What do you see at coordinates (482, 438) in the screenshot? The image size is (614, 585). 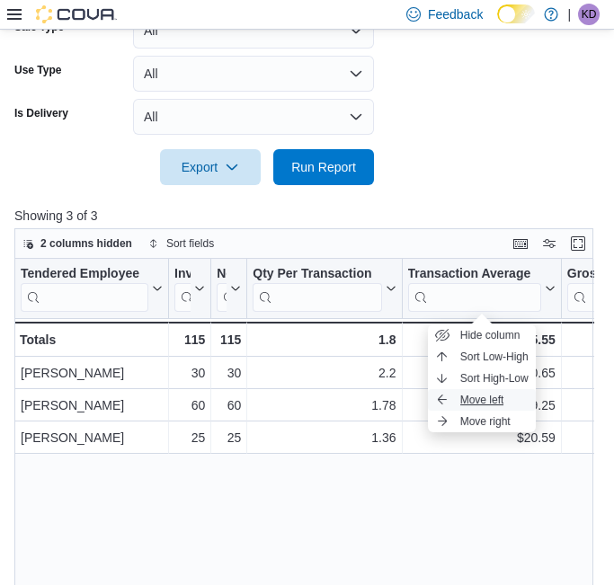 I see `div: $20.59` at bounding box center [482, 438].